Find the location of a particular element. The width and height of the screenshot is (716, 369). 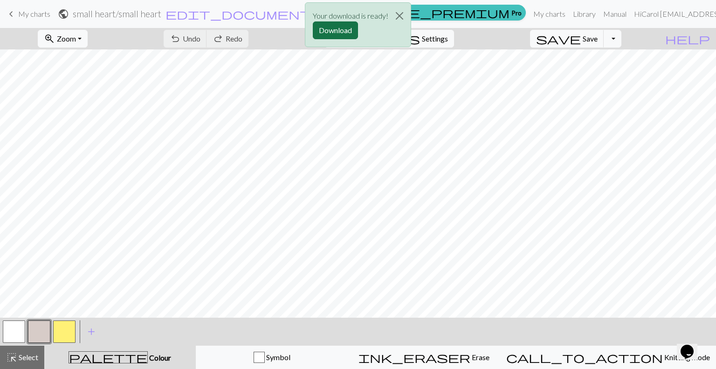

button: Knitting mode is located at coordinates (608, 357).